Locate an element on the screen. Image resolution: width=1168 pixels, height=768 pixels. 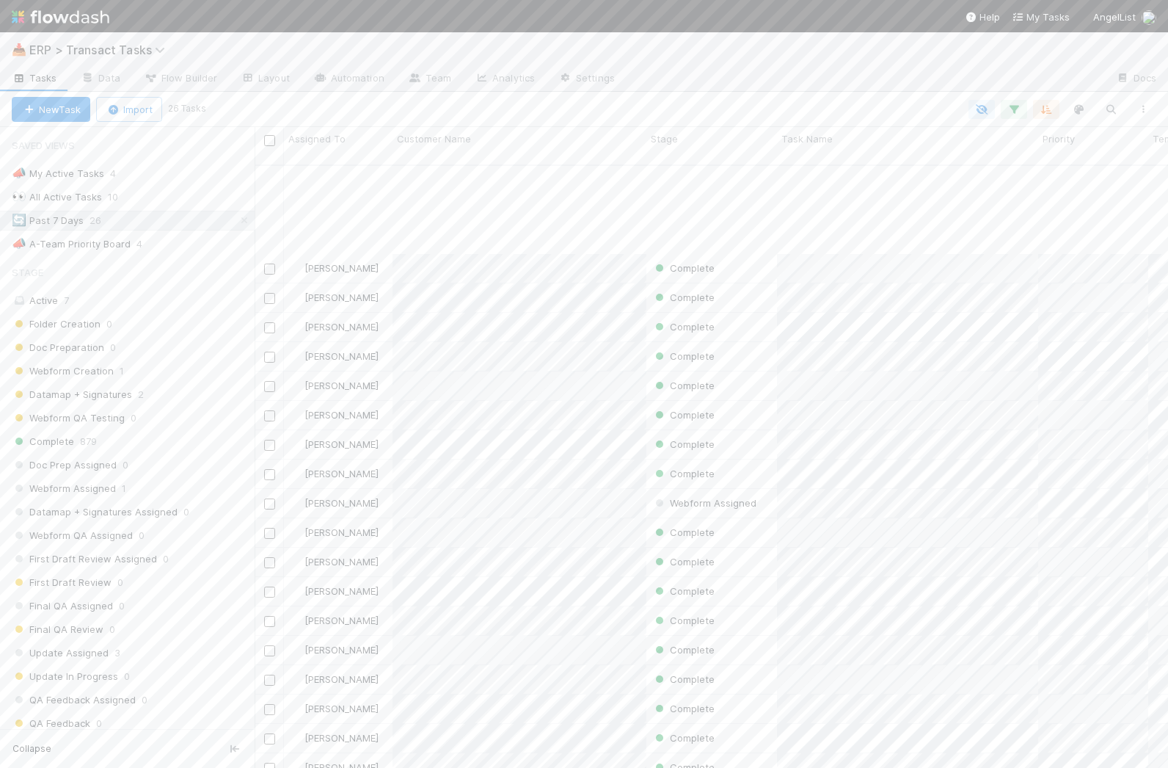
a: Docs is located at coordinates (1136, 79).